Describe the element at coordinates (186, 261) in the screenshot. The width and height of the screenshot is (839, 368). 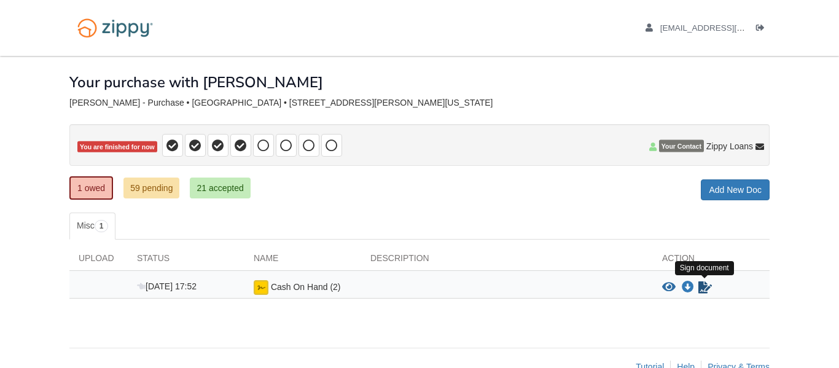
I see `div: Status` at that location.